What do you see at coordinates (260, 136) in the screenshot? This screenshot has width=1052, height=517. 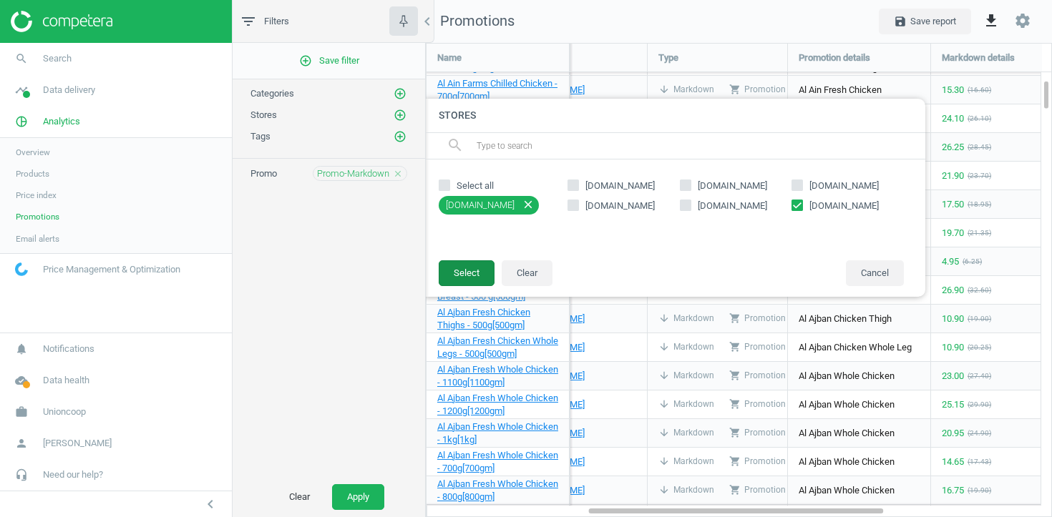 I see `span: Tags` at bounding box center [260, 136].